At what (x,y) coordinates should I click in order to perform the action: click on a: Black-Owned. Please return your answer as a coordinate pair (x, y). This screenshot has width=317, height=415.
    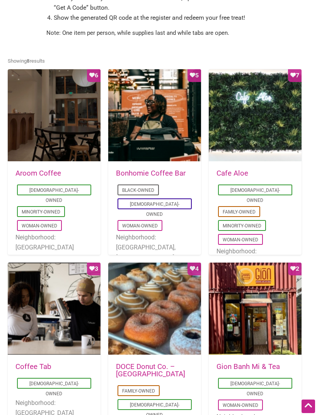
    Looking at the image, I should click on (138, 190).